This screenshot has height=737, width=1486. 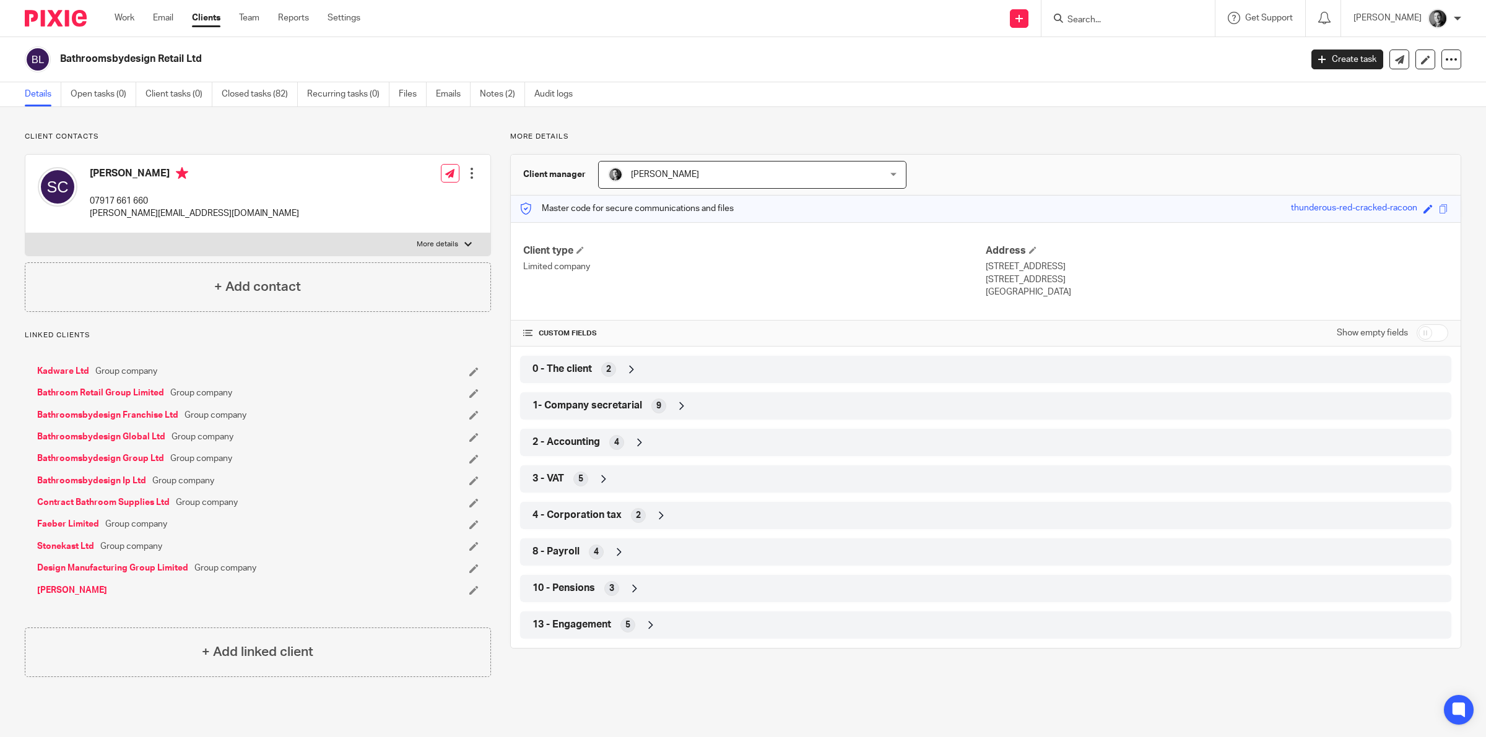 What do you see at coordinates (562, 369) in the screenshot?
I see `span: 0 - The client` at bounding box center [562, 369].